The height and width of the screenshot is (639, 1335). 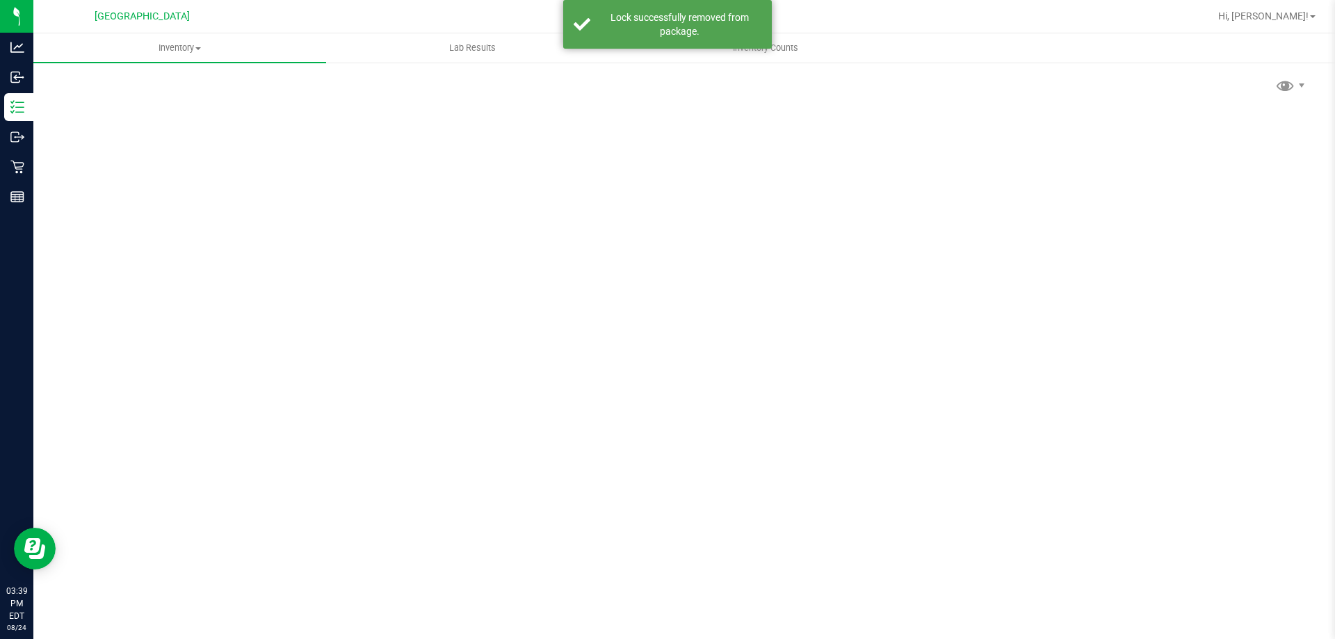 What do you see at coordinates (472, 48) in the screenshot?
I see `a: Lab Results` at bounding box center [472, 48].